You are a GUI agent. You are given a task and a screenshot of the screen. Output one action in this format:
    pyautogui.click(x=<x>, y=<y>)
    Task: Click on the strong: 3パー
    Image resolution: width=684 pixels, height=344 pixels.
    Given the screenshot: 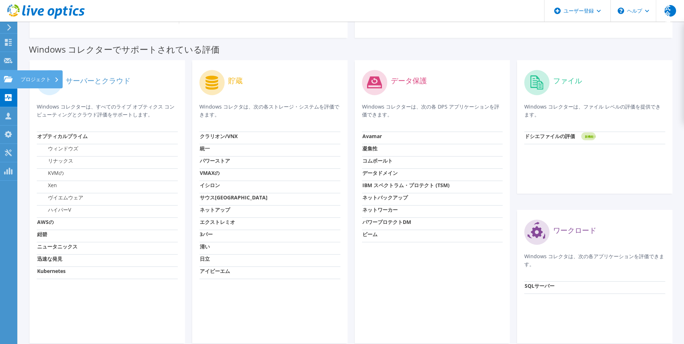 What is the action you would take?
    pyautogui.click(x=206, y=234)
    